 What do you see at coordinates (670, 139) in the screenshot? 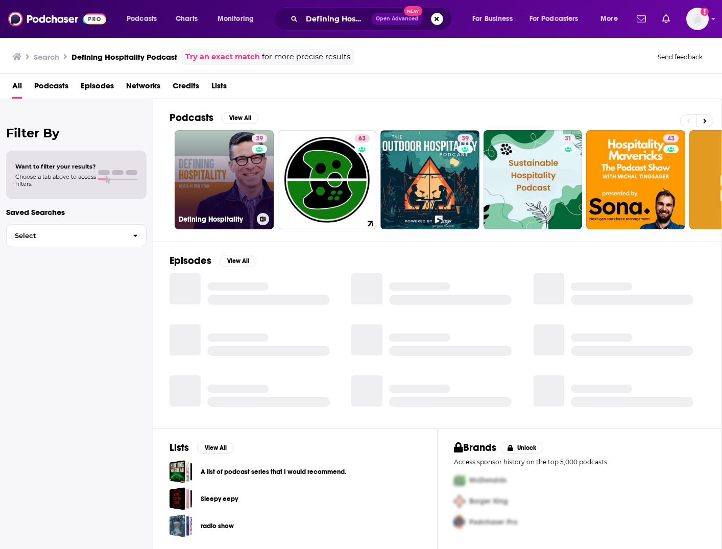
I see `span: 43` at bounding box center [670, 139].